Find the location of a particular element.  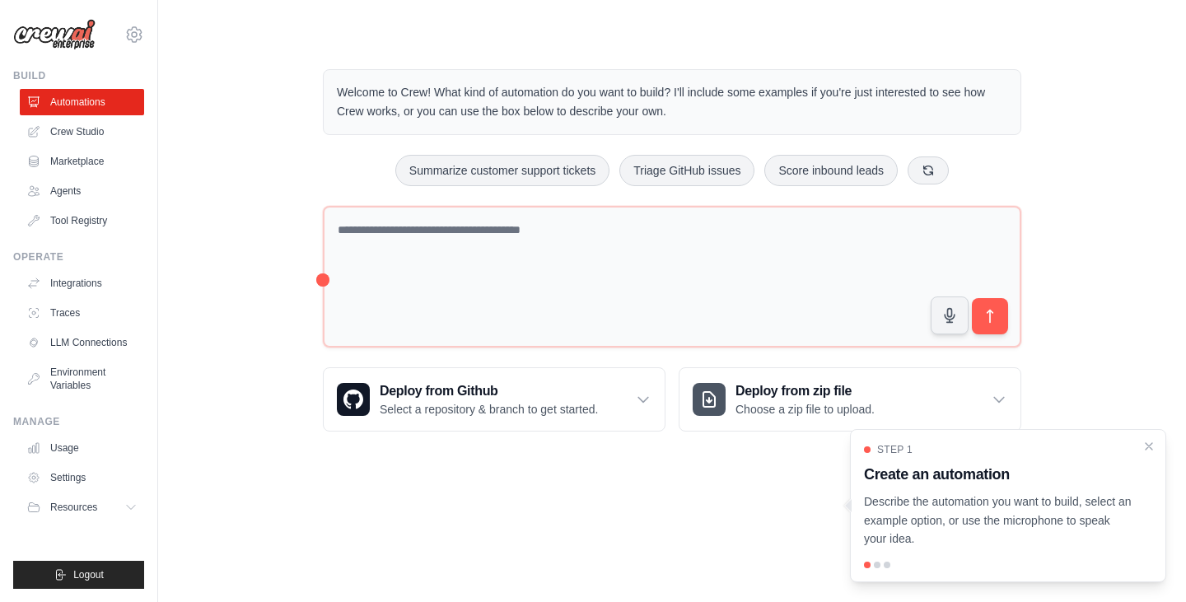

h3: Create an automation is located at coordinates (998, 474).